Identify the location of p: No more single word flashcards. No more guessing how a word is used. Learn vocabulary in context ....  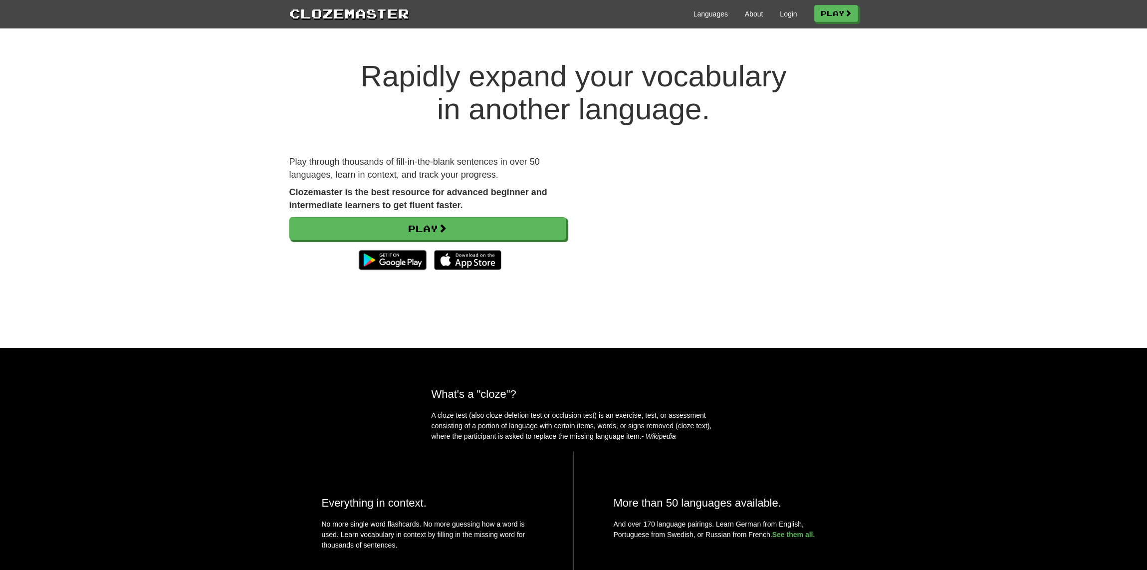
(428, 537).